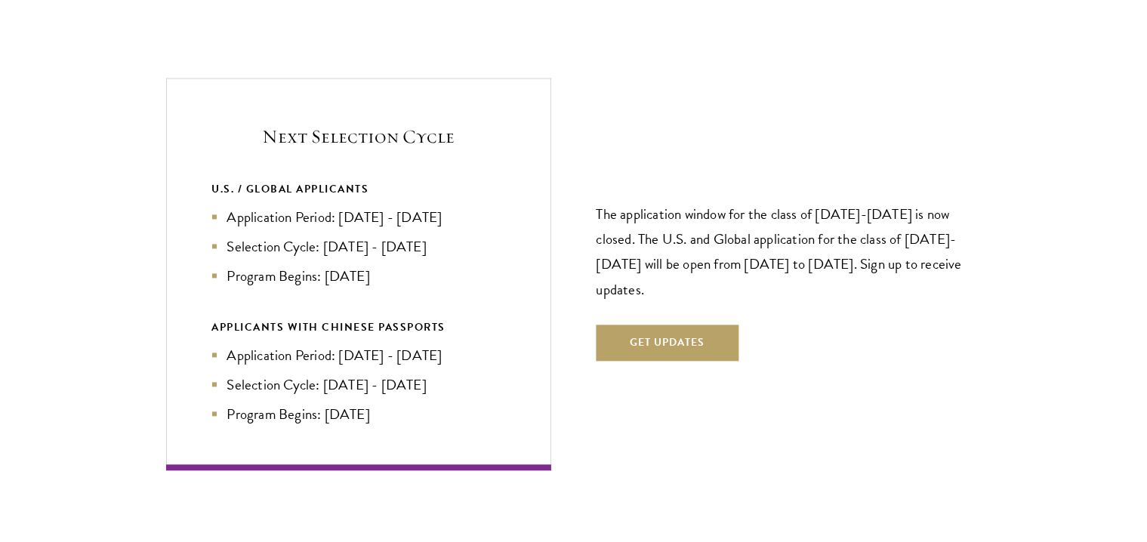  Describe the element at coordinates (359, 137) in the screenshot. I see `h5: Next Selection Cycle` at that location.